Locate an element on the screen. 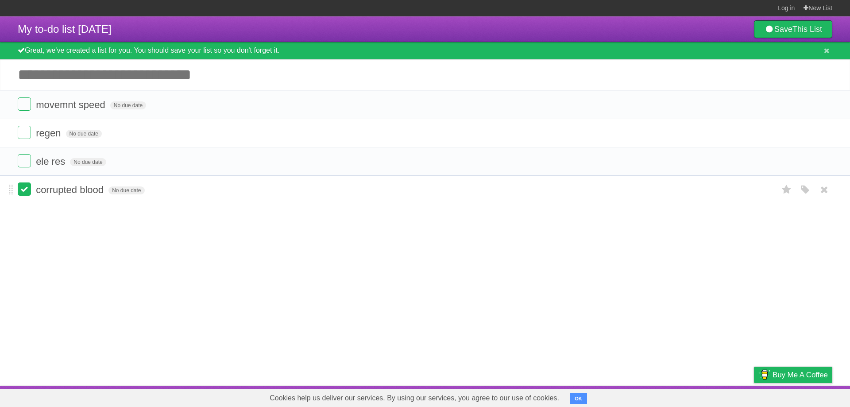 Image resolution: width=850 pixels, height=407 pixels. span: corrupted blood is located at coordinates (71, 189).